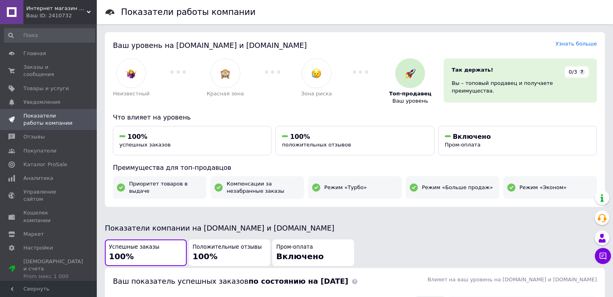  Describe the element at coordinates (49, 120) in the screenshot. I see `span: Показатели работы компании` at that location.